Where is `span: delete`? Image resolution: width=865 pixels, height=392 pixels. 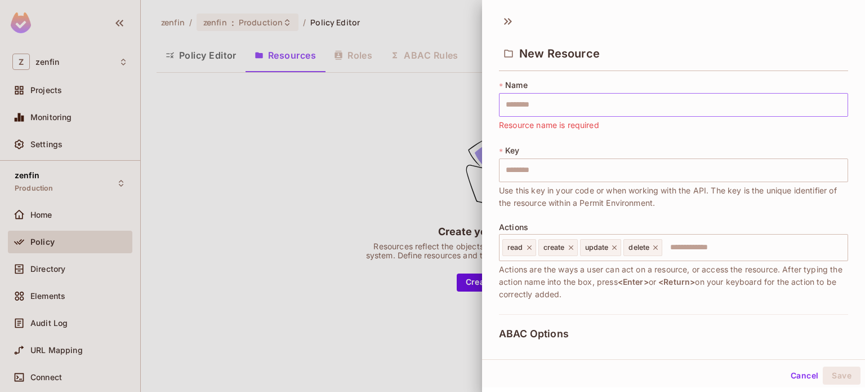
span: delete is located at coordinates (639, 247).